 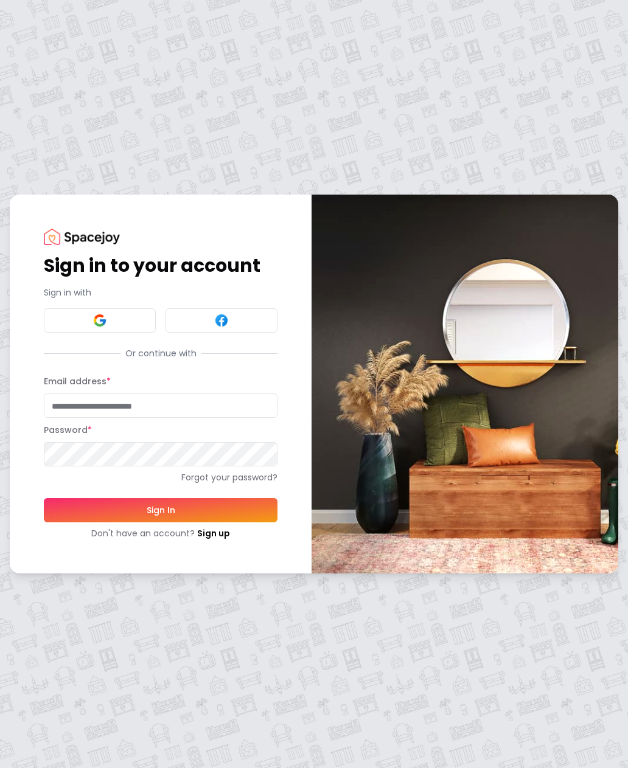 I want to click on img: Spacejoy Logo, so click(x=82, y=237).